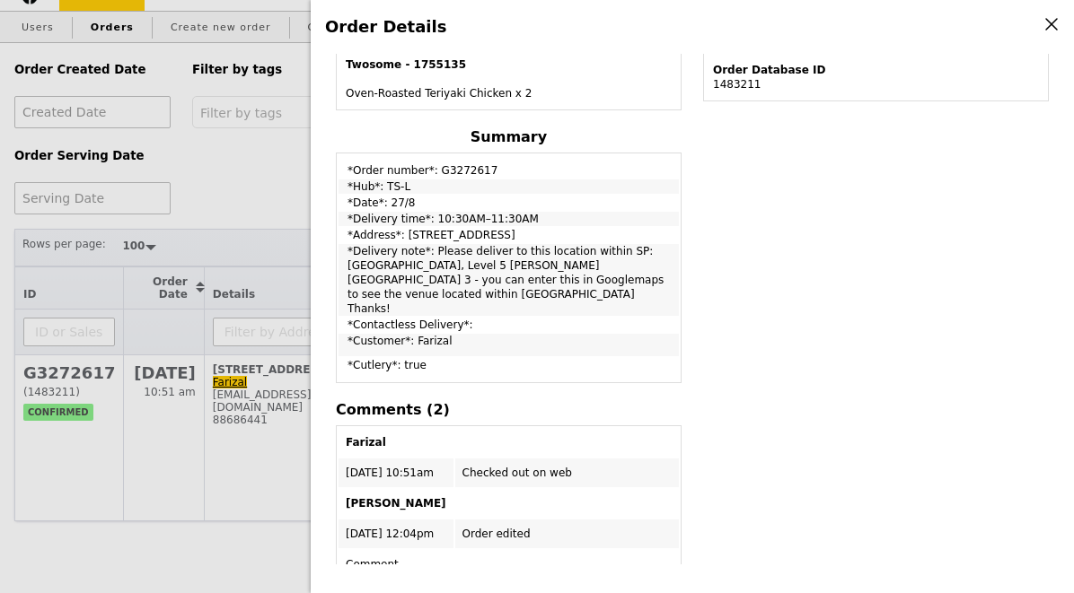 The image size is (1074, 593). What do you see at coordinates (875, 77) in the screenshot?
I see `td: 1483211` at bounding box center [875, 77].